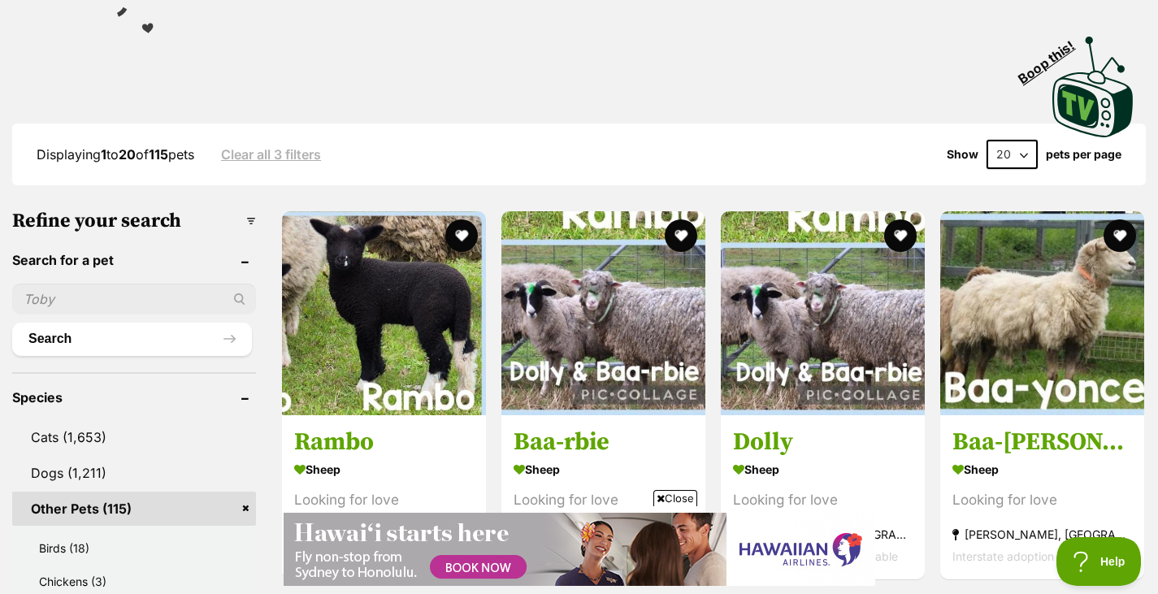 This screenshot has width=1158, height=594. I want to click on h3: Baa-rbie, so click(603, 443).